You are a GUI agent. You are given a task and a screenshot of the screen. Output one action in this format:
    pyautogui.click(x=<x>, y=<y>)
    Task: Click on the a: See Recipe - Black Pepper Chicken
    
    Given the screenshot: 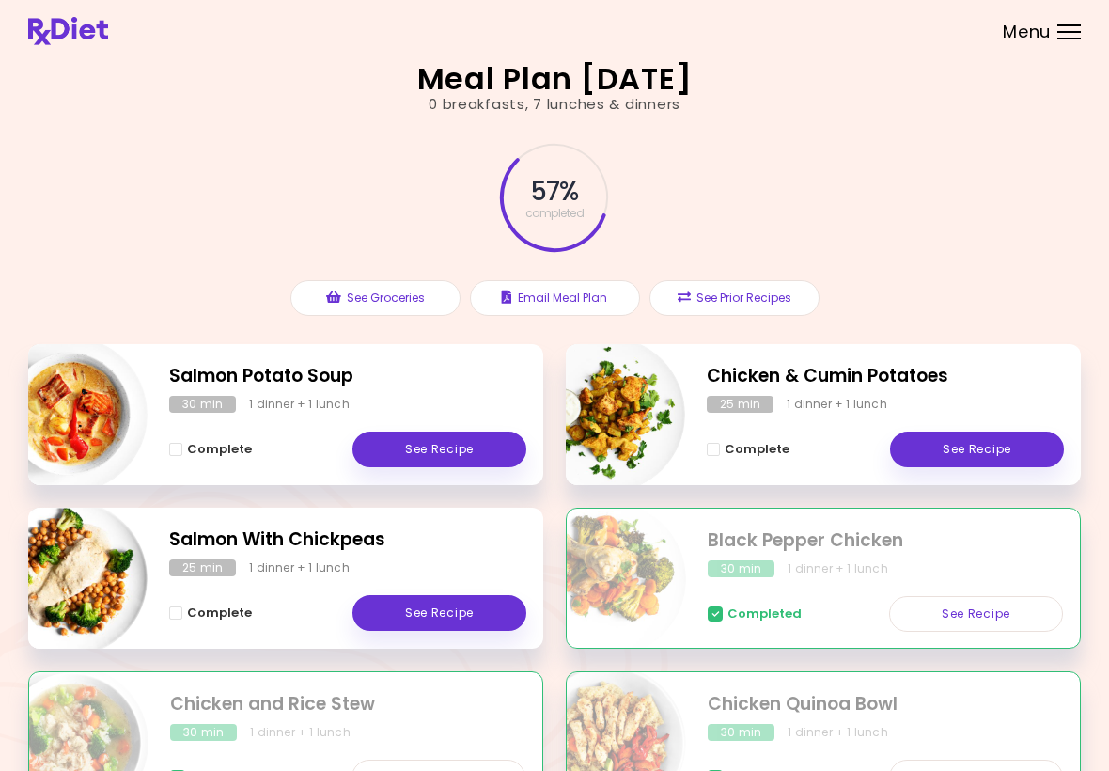 What is the action you would take?
    pyautogui.click(x=976, y=614)
    